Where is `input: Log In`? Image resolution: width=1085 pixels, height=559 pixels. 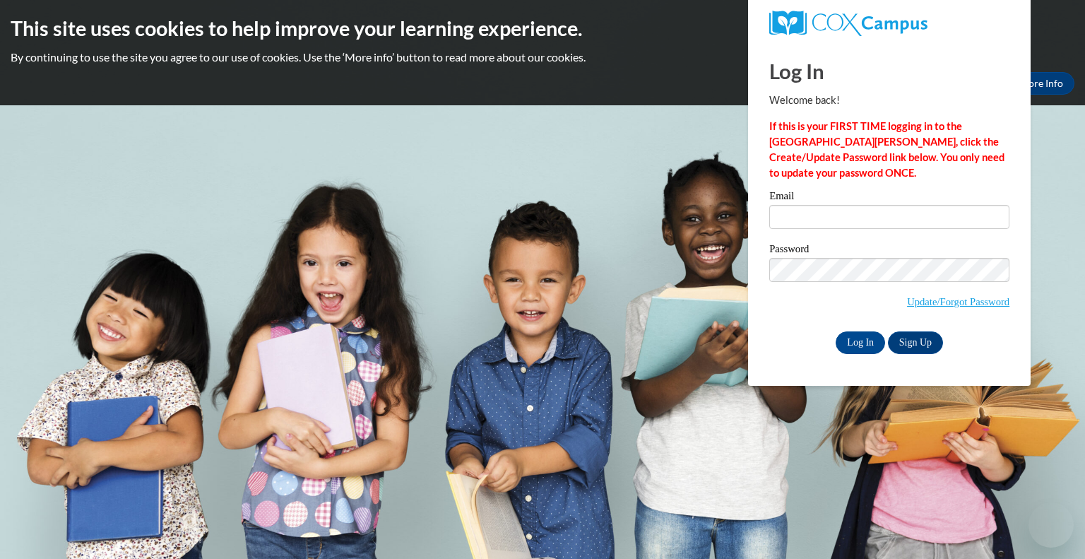 input: Log In is located at coordinates (860, 342).